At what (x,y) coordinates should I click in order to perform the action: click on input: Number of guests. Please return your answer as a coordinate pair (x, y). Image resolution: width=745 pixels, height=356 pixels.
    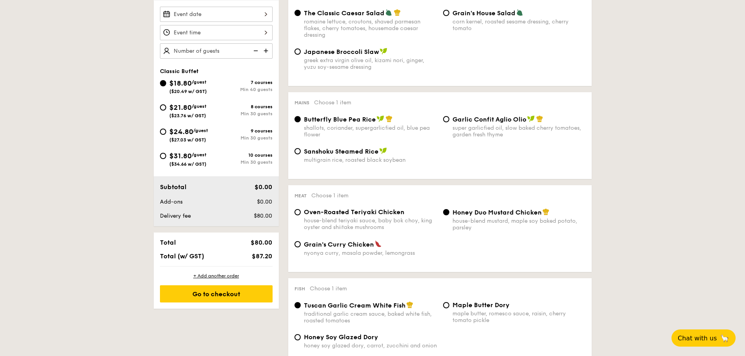
    Looking at the image, I should click on (216, 51).